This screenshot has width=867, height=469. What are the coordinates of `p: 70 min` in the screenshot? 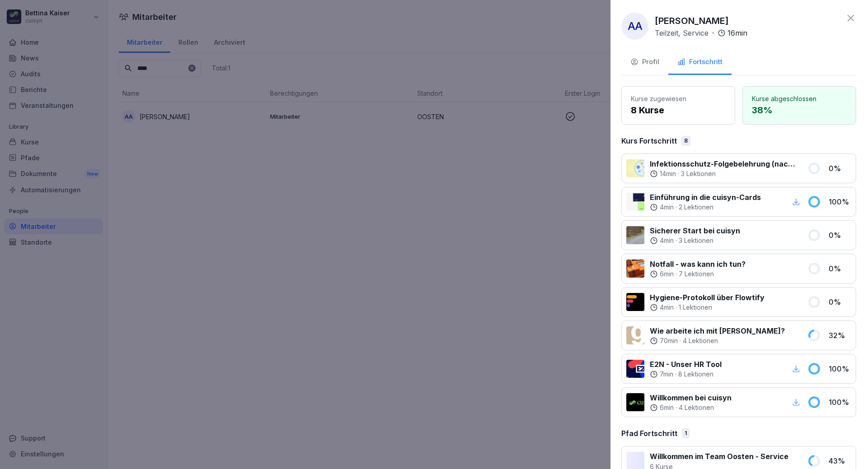 It's located at (669, 341).